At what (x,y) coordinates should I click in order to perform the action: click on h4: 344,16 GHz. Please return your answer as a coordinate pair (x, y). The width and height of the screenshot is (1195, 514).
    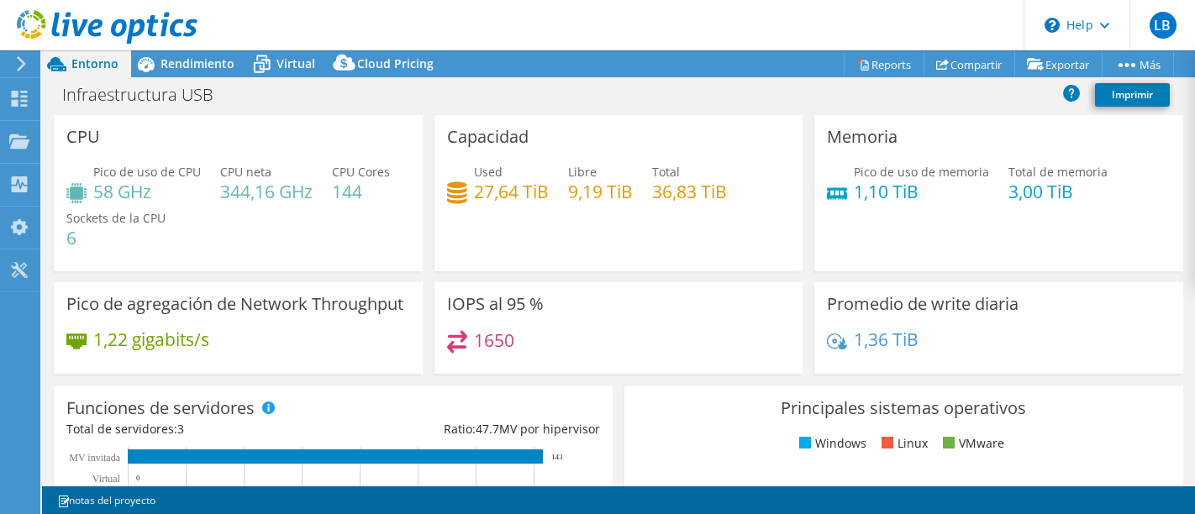
    Looking at the image, I should click on (266, 192).